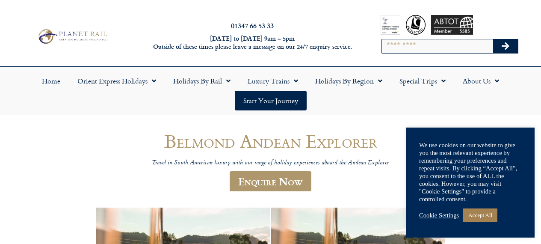  I want to click on a: Accept All, so click(481, 215).